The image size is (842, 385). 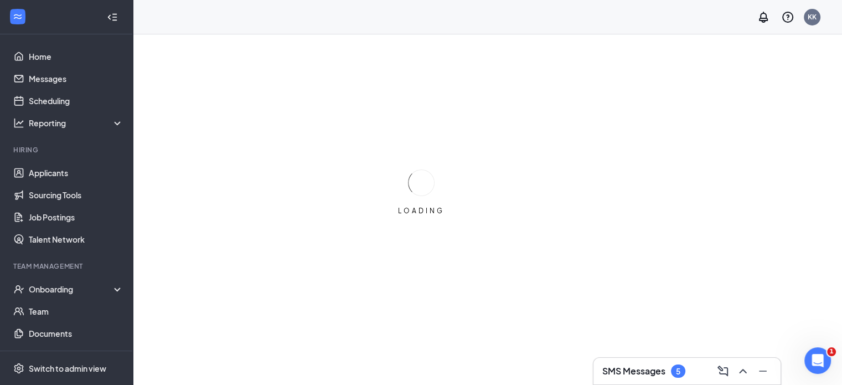 What do you see at coordinates (19, 289) in the screenshot?
I see `svg: UserCheck` at bounding box center [19, 289].